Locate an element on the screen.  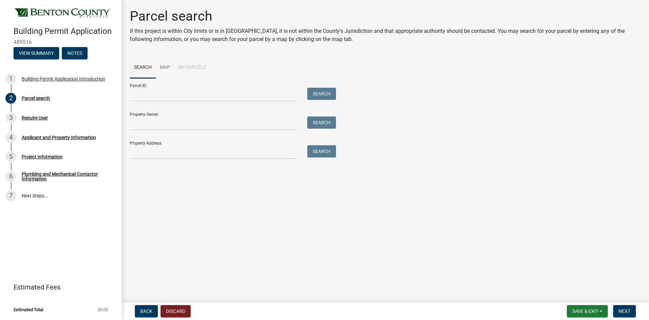
span: 489516 is located at coordinates (61, 42).